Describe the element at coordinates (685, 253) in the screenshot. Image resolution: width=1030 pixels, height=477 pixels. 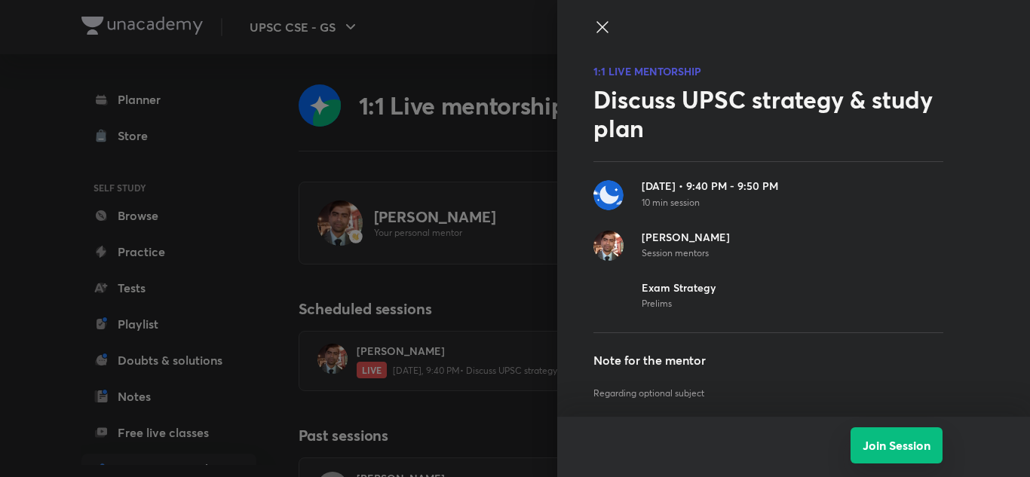
I see `span: Session mentors` at that location.